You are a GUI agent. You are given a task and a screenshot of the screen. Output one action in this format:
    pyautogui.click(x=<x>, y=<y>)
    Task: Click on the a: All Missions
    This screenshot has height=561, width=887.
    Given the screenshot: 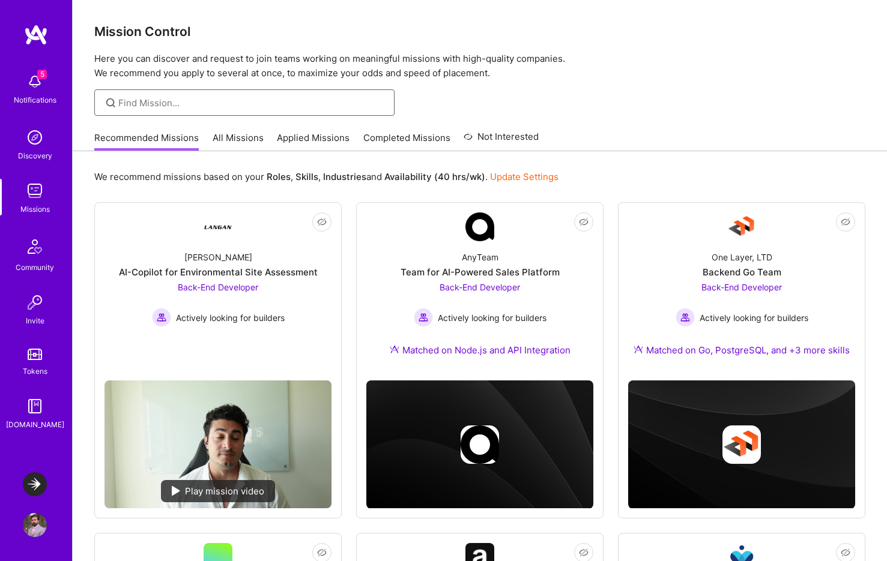 What is the action you would take?
    pyautogui.click(x=238, y=141)
    